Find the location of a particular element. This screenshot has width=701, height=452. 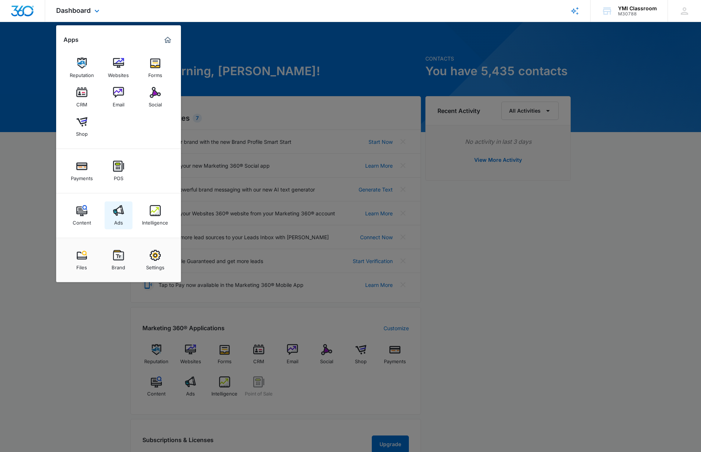

div: Shop is located at coordinates (82, 132).